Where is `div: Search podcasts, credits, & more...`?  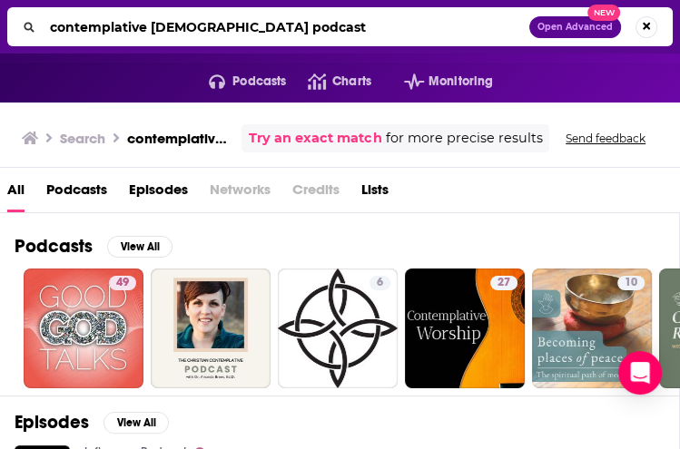
div: Search podcasts, credits, & more... is located at coordinates (340, 26).